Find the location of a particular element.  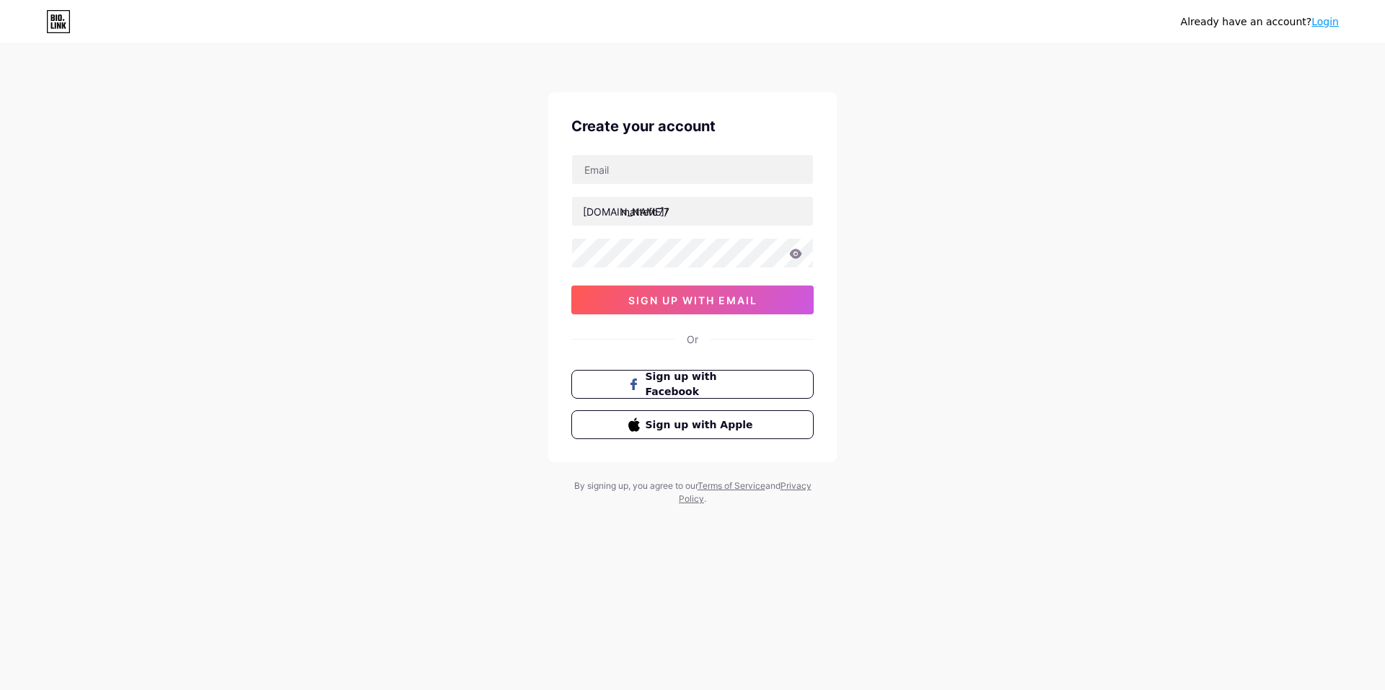

input: Email is located at coordinates (692, 169).